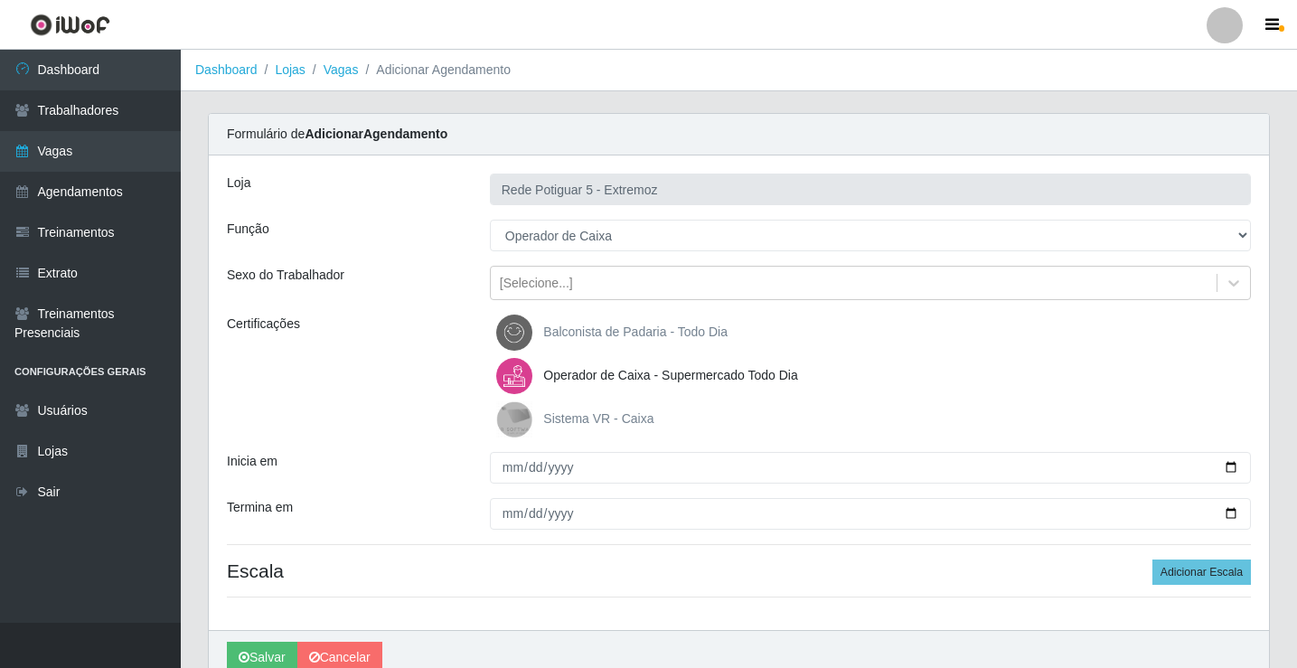 Image resolution: width=1297 pixels, height=668 pixels. I want to click on a: Lojas, so click(289, 70).